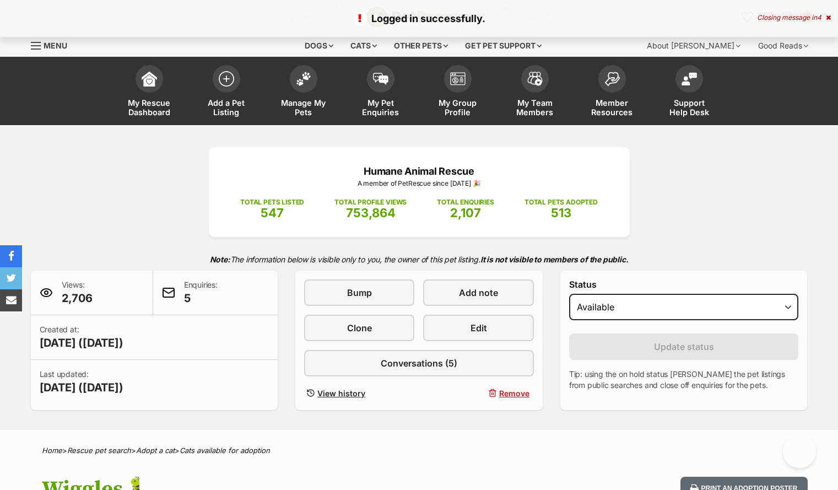  Describe the element at coordinates (478, 393) in the screenshot. I see `button: Remove` at that location.